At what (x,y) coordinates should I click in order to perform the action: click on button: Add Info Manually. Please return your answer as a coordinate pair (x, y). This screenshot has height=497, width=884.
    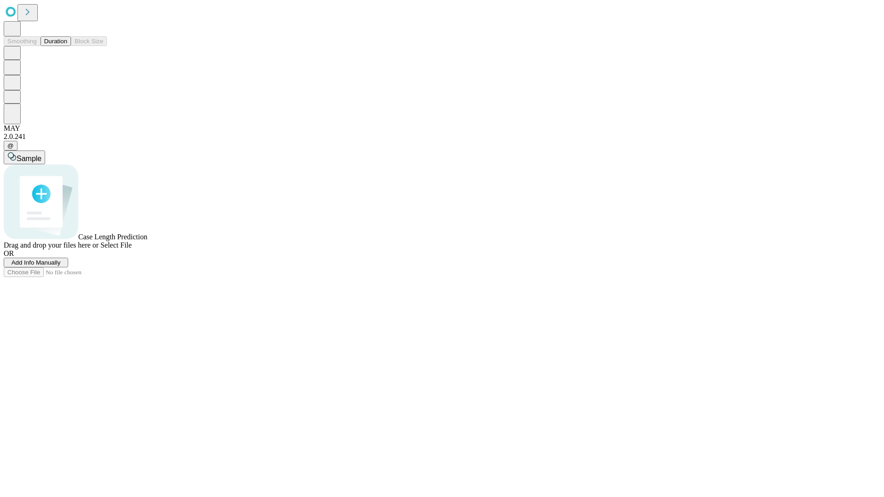
    Looking at the image, I should click on (36, 262).